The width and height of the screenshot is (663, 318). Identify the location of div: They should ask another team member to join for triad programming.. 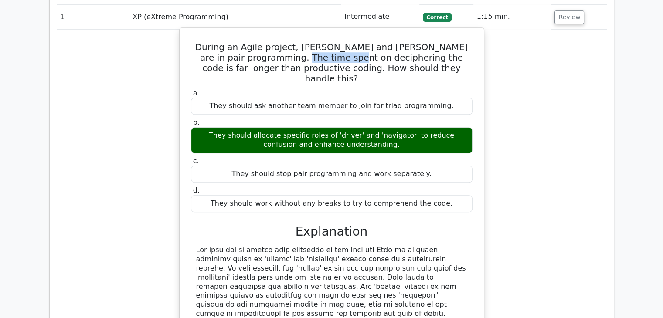
(332, 106).